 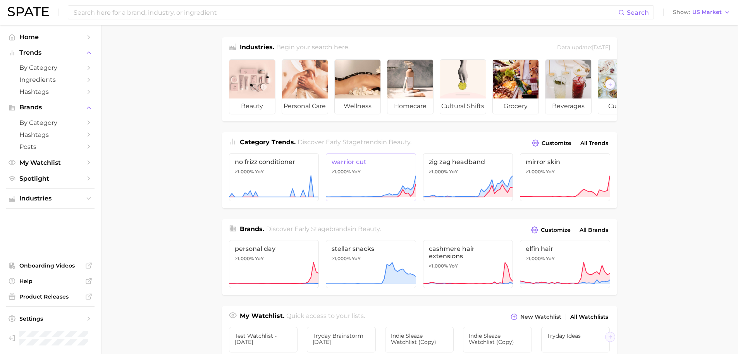 What do you see at coordinates (371, 248) in the screenshot?
I see `span: stellar snacks` at bounding box center [371, 248].